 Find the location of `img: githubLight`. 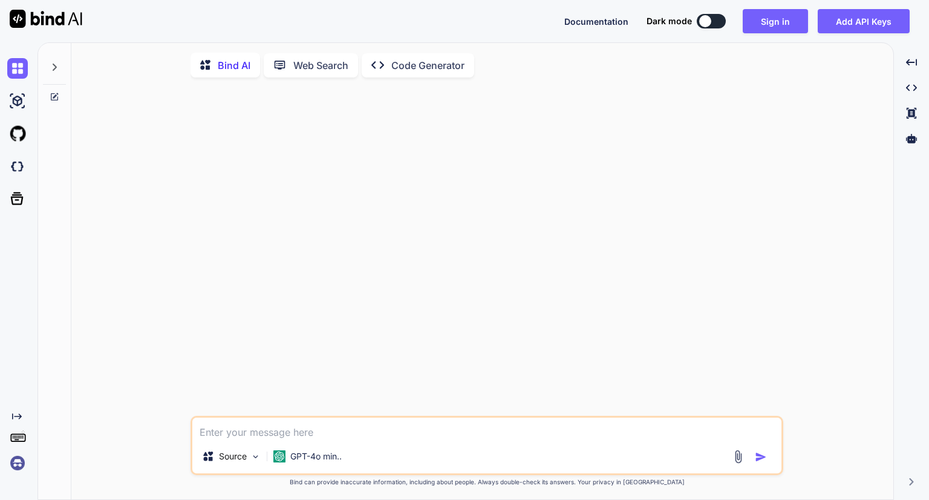

img: githubLight is located at coordinates (18, 134).